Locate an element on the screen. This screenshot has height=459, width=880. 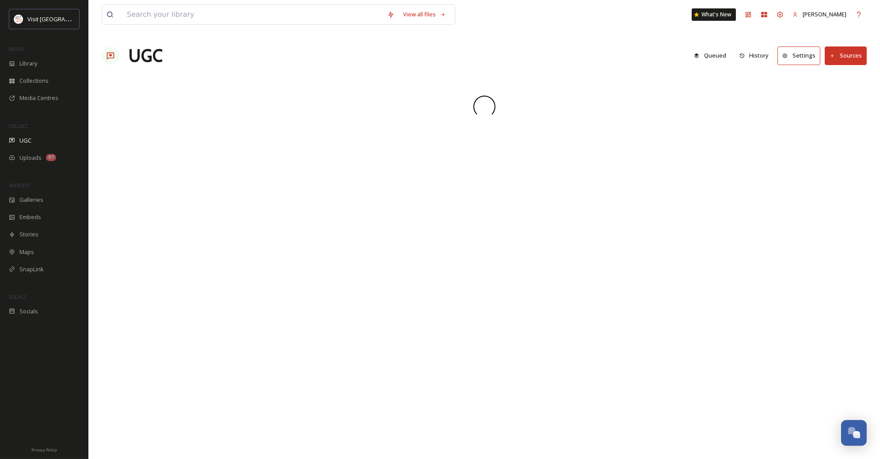
span: Embeds is located at coordinates (30, 217).